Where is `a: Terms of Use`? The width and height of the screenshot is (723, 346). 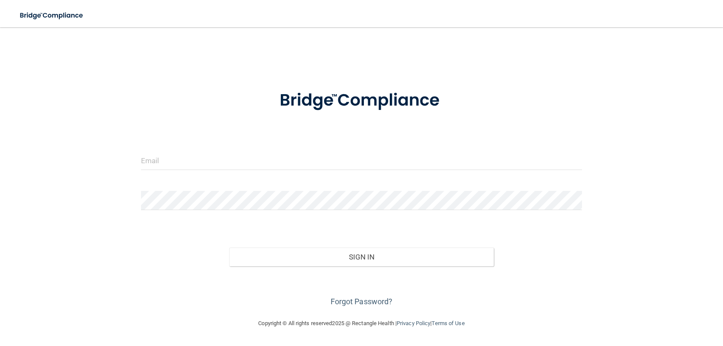
a: Terms of Use is located at coordinates (448, 323).